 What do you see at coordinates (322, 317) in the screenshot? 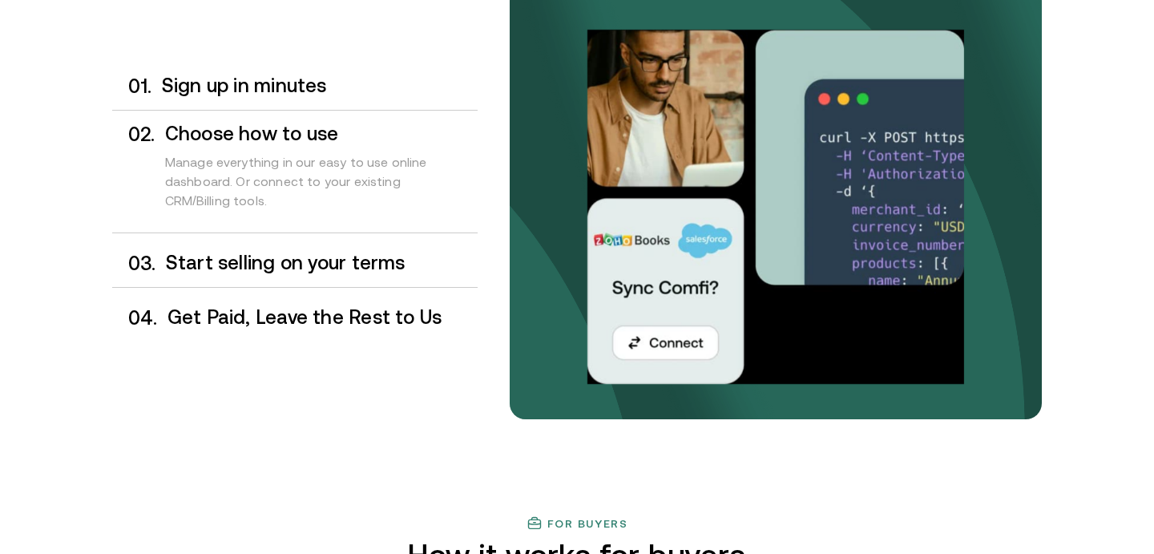
I see `h3: Get Paid, Leave the Rest to Us` at bounding box center [322, 317].